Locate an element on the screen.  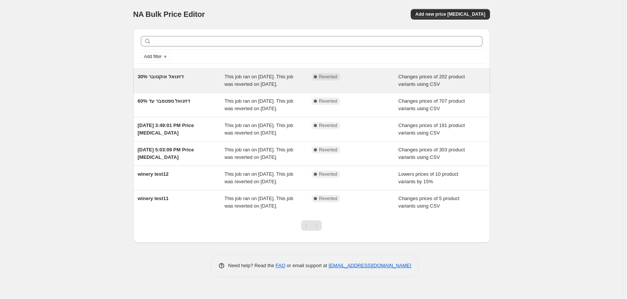
span: Need help? Read the is located at coordinates (252, 266).